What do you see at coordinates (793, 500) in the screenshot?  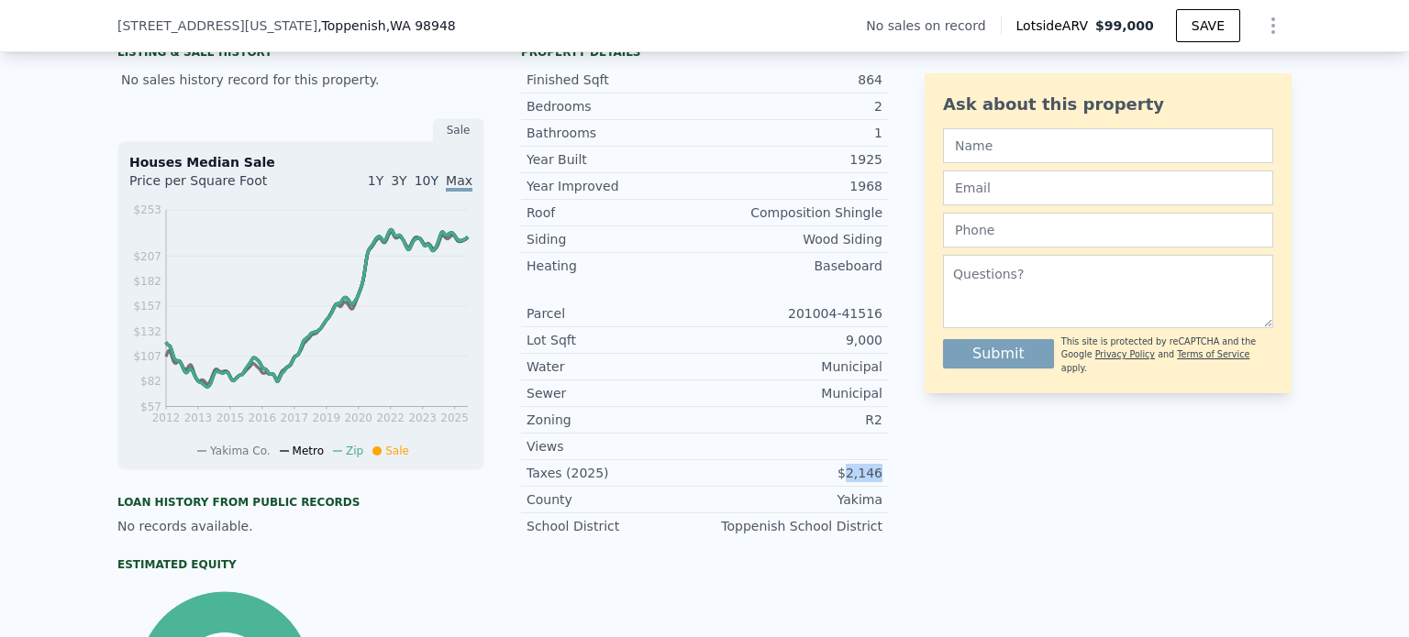 I see `div: Yakima` at bounding box center [793, 500].